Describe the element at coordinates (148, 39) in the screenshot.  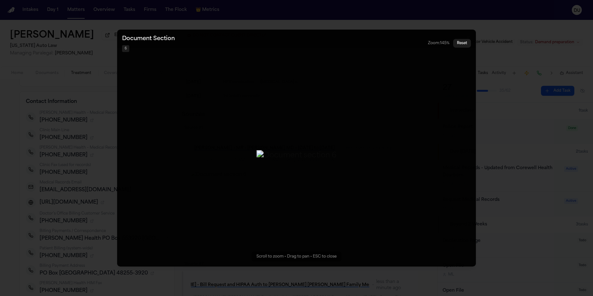
I see `h3: Document Section` at that location.